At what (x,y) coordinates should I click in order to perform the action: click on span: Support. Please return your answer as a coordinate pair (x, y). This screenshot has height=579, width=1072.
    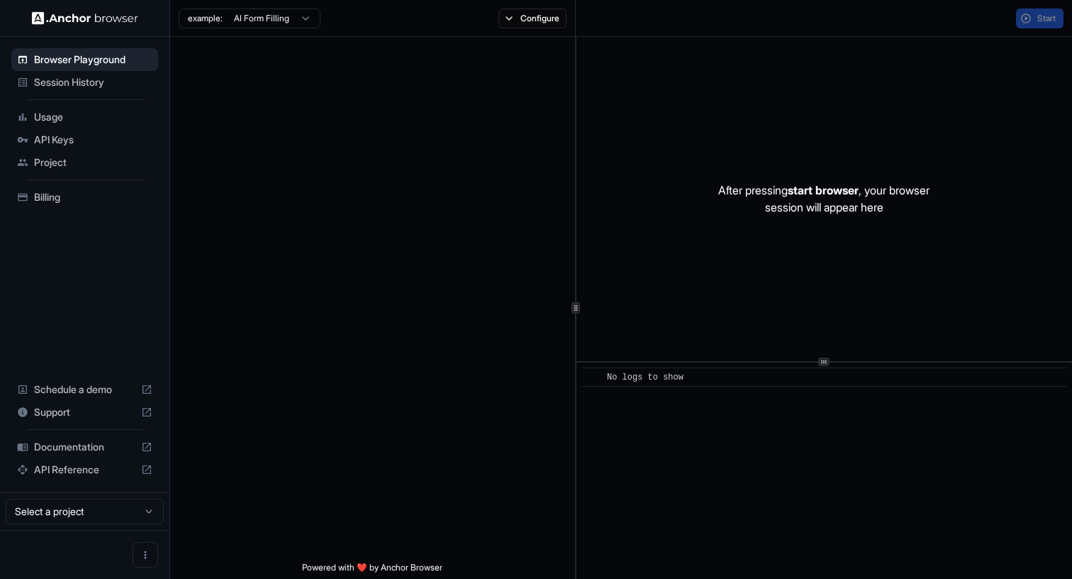
    Looking at the image, I should click on (84, 412).